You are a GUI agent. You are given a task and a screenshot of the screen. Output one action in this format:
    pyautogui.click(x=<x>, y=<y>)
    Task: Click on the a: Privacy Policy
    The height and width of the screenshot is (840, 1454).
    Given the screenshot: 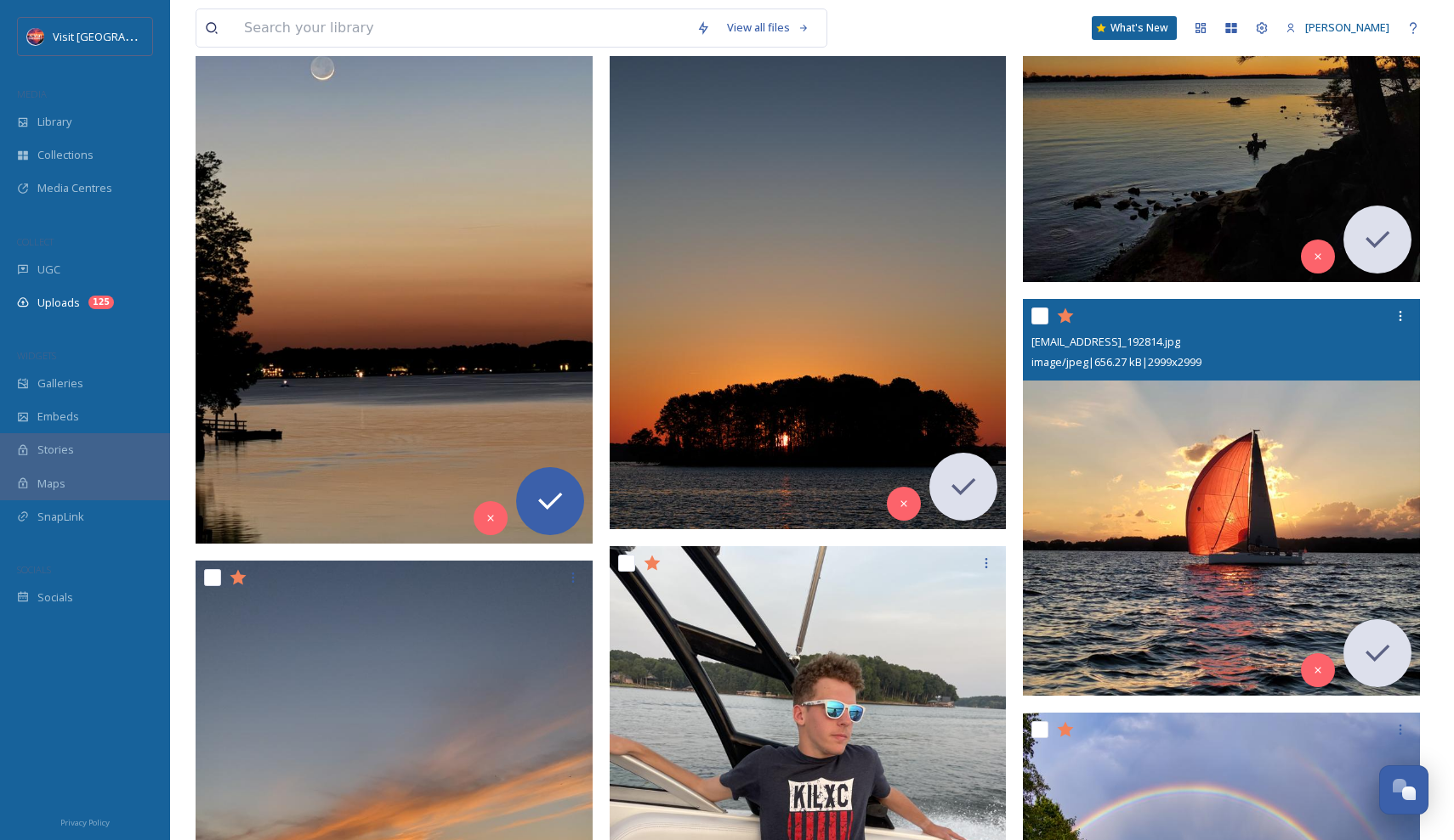 What is the action you would take?
    pyautogui.click(x=85, y=822)
    